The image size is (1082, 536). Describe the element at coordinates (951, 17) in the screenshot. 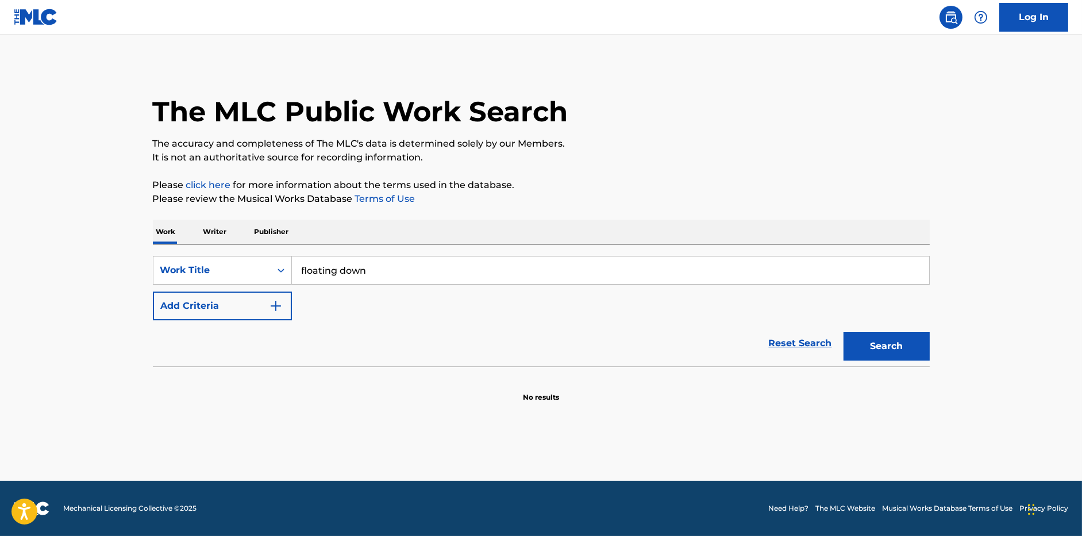

I see `img: search` at that location.